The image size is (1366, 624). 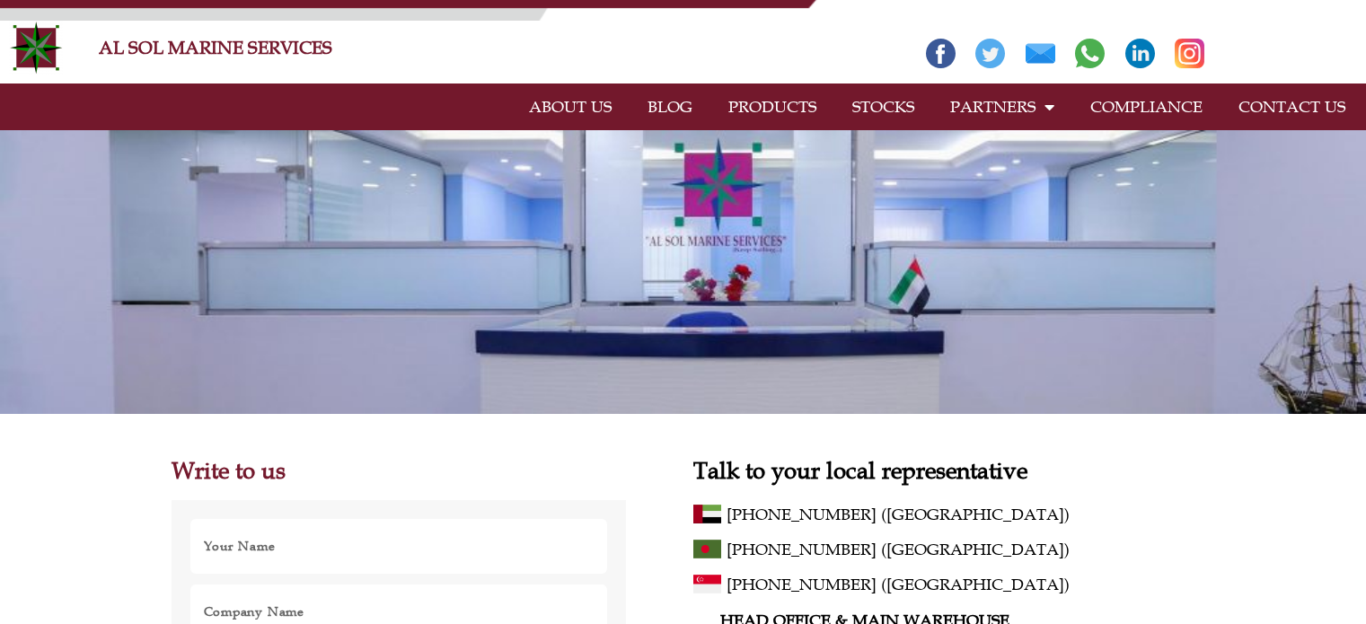 What do you see at coordinates (944, 471) in the screenshot?
I see `h2: Talk to your local representative` at bounding box center [944, 471].